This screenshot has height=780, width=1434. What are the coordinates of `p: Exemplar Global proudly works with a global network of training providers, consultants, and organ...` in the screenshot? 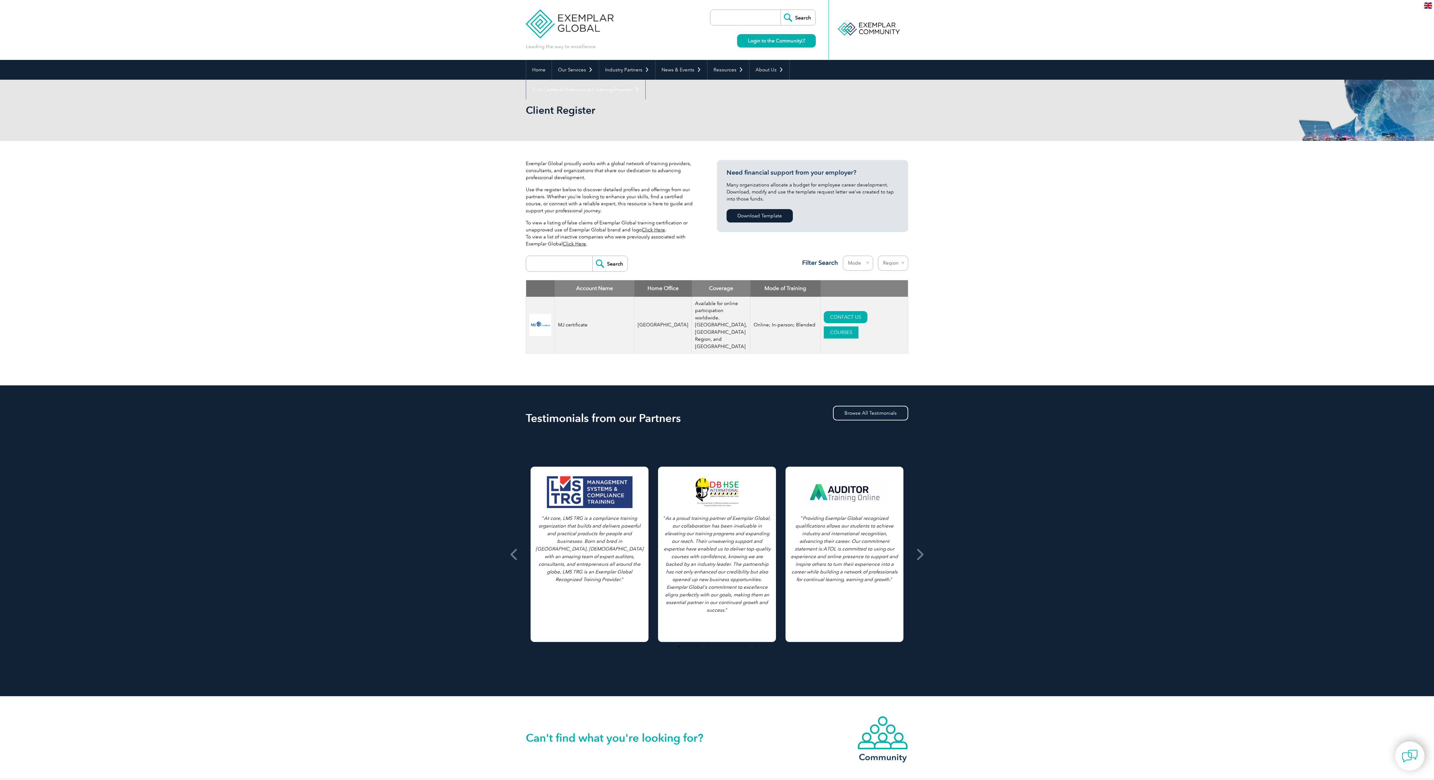 It's located at (612, 171).